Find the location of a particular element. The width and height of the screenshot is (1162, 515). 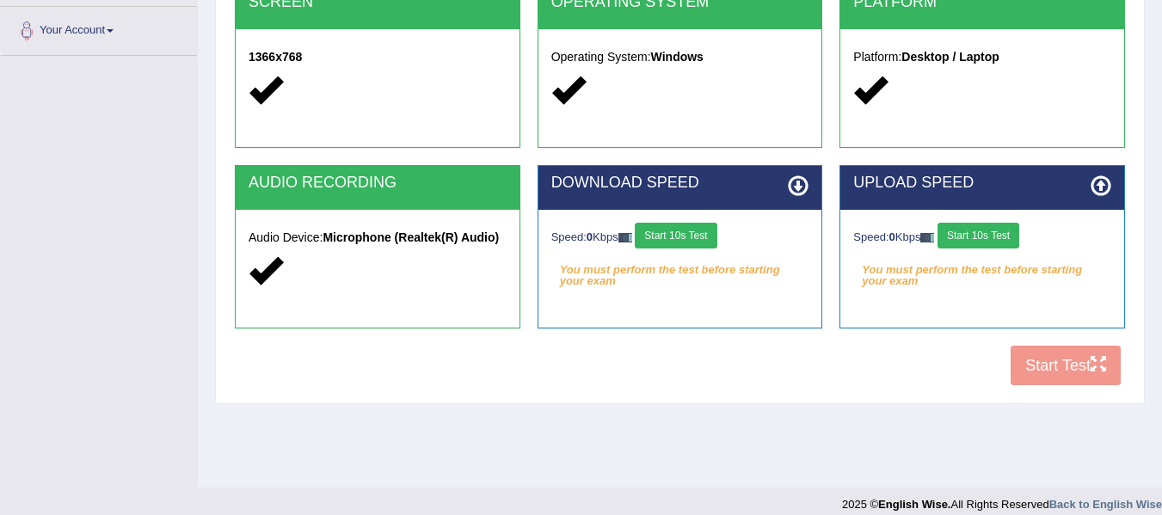

strong: Desktop / Laptop is located at coordinates (951, 57).